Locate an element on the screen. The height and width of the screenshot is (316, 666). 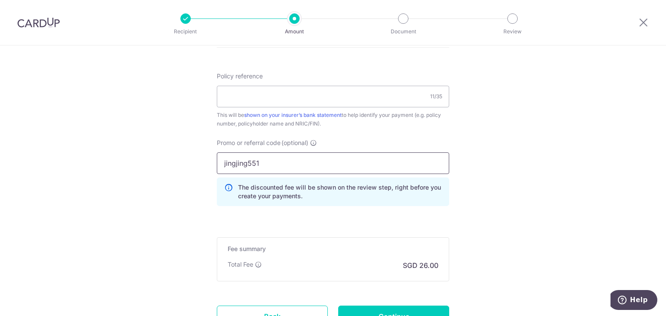
span: Help is located at coordinates (28, 10).